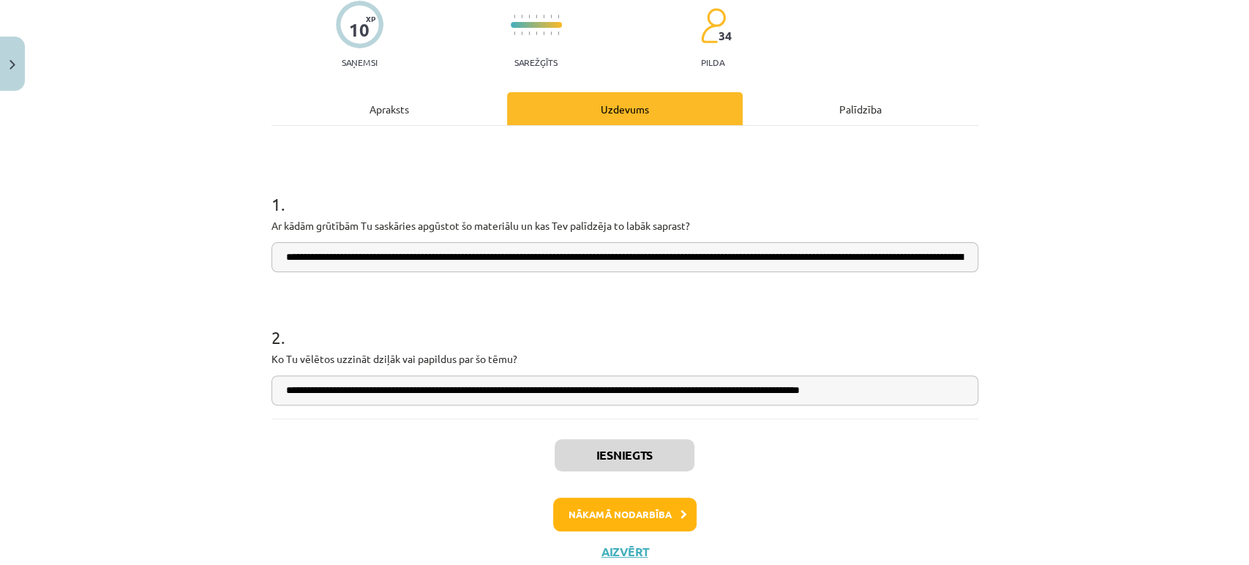  I want to click on div: 10, so click(359, 30).